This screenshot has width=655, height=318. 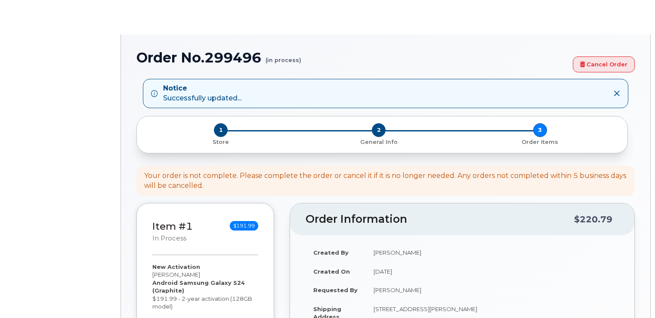 What do you see at coordinates (379, 130) in the screenshot?
I see `span: 2` at bounding box center [379, 130].